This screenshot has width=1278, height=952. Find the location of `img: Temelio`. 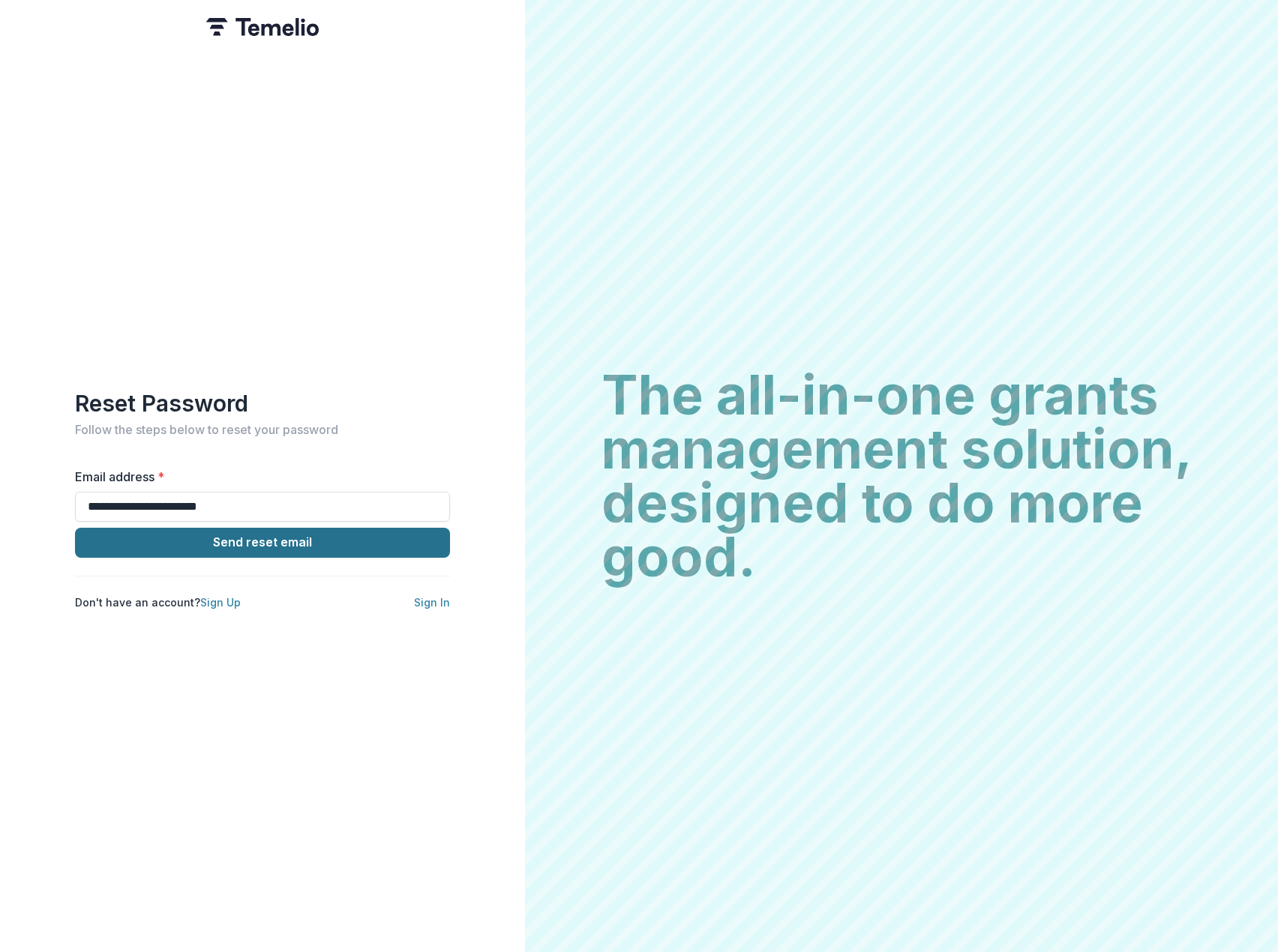

img: Temelio is located at coordinates (263, 27).